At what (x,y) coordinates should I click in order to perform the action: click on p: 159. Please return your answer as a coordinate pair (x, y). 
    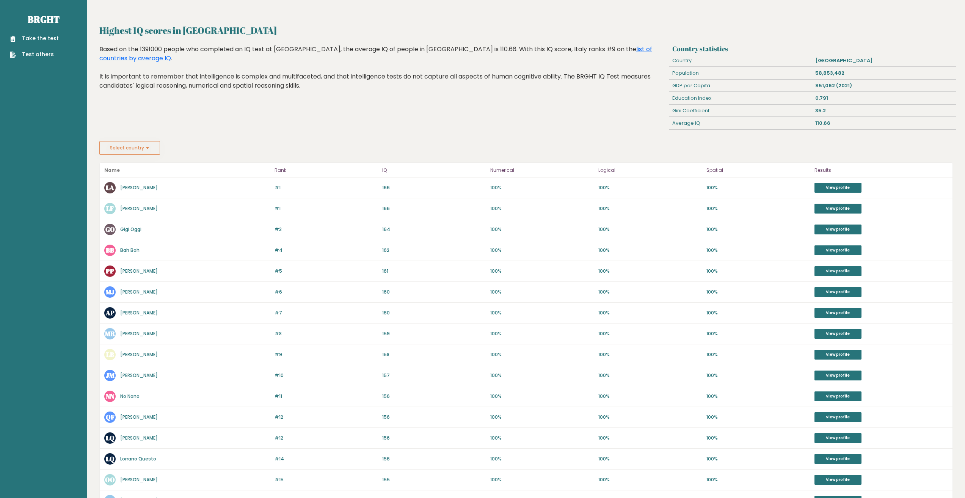
    Looking at the image, I should click on (434, 334).